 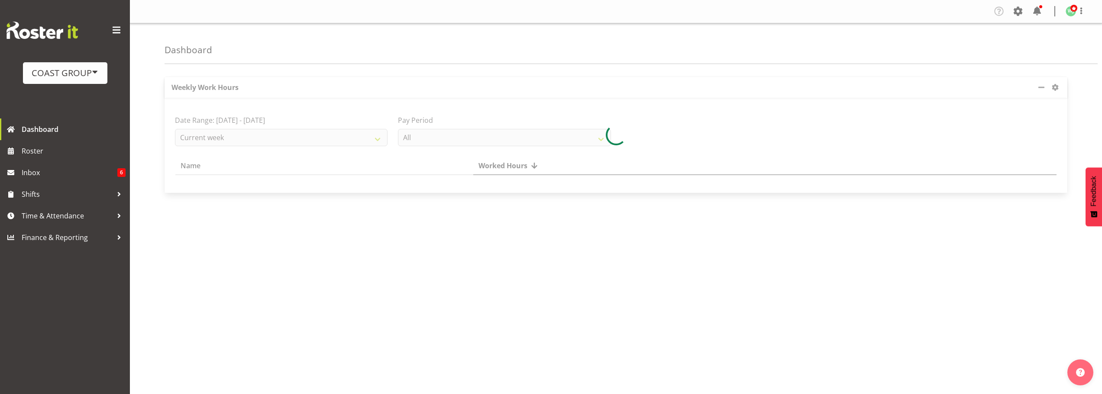 What do you see at coordinates (188, 50) in the screenshot?
I see `h4: Dashboard` at bounding box center [188, 50].